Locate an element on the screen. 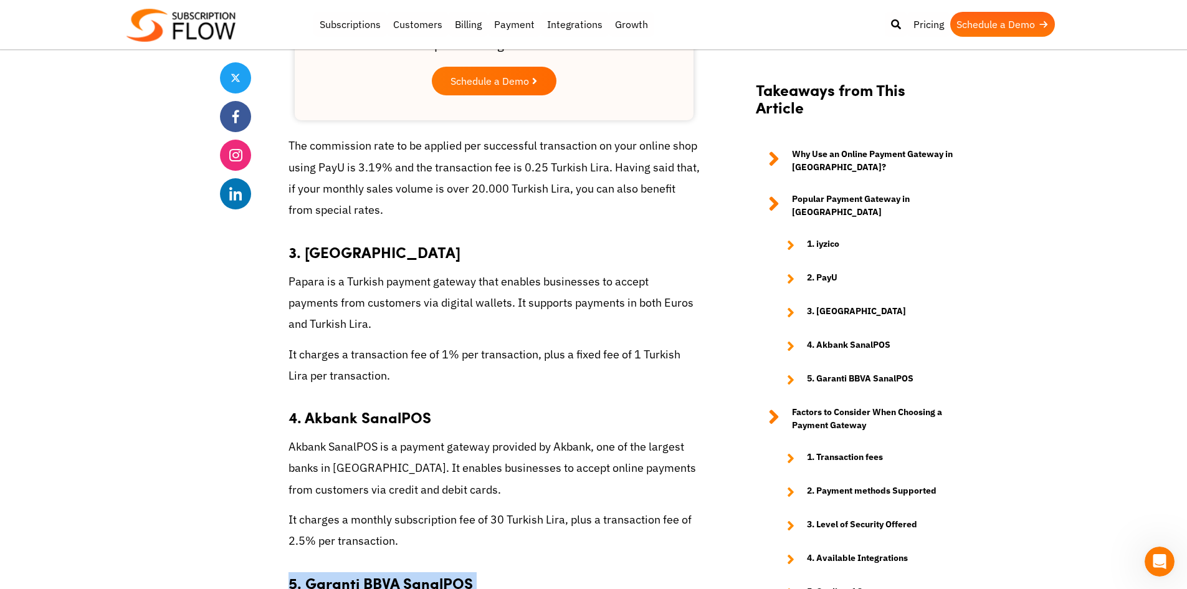 The height and width of the screenshot is (589, 1187). strong: Factors to Consider When Choosing a Payment Gateway is located at coordinates (874, 419).